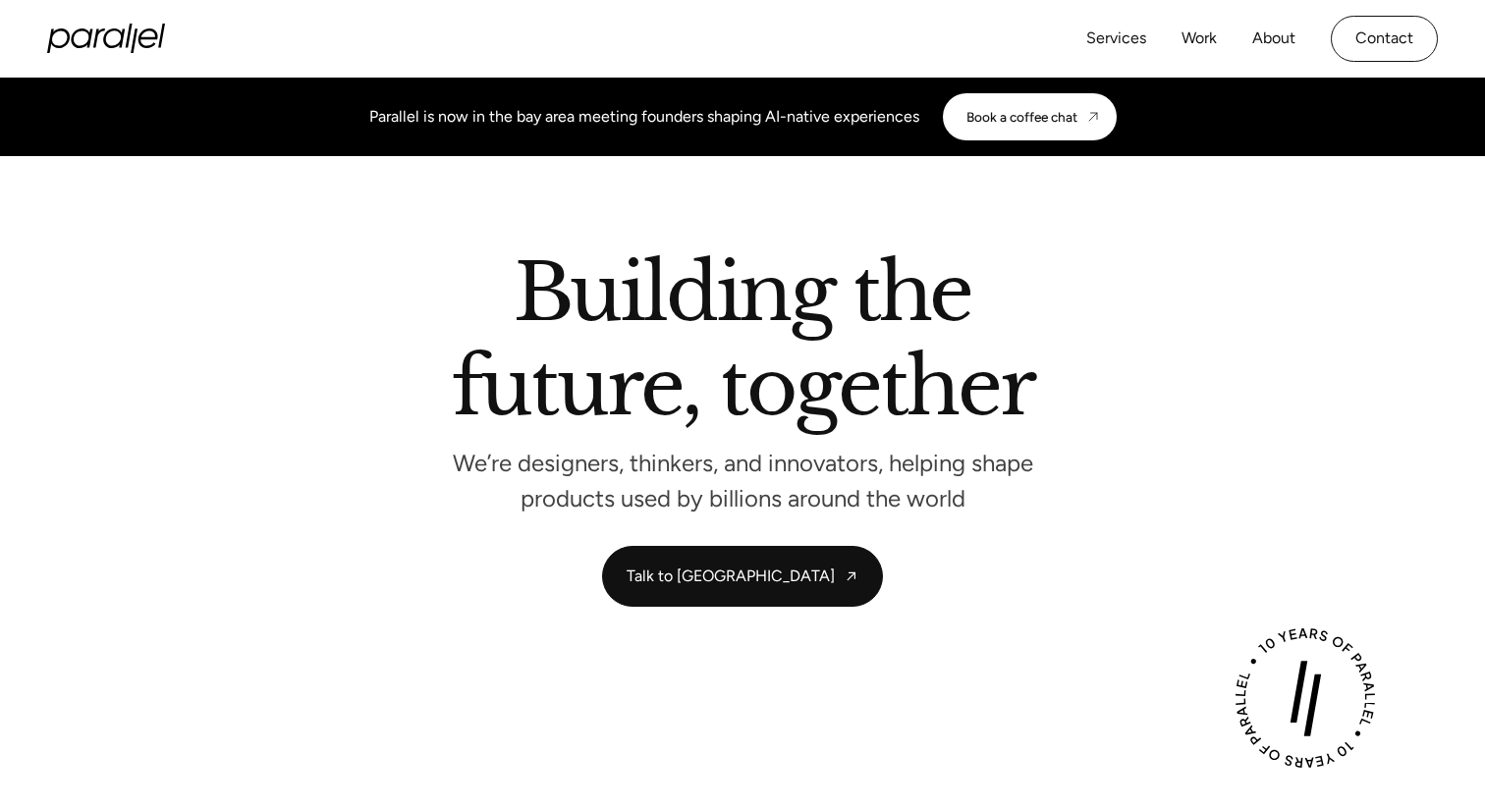  Describe the element at coordinates (1093, 117) in the screenshot. I see `img: CTA arrow image` at that location.